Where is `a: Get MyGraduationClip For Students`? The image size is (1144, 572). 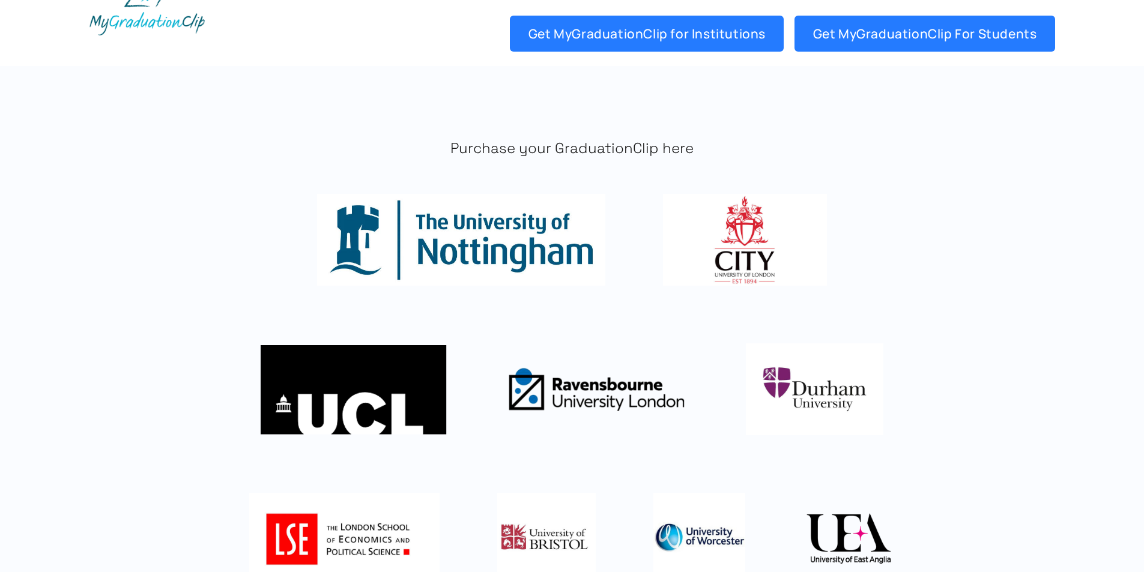 a: Get MyGraduationClip For Students is located at coordinates (924, 34).